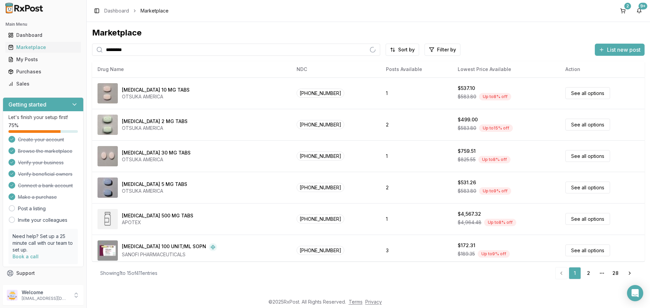  What do you see at coordinates (496, 128) in the screenshot?
I see `div: Up to 15 % off` at bounding box center [496, 128].